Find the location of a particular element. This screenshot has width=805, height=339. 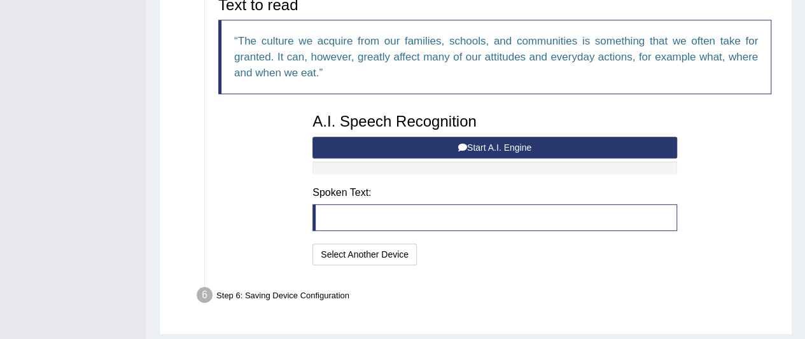

h3: A.I. Speech Recognition is located at coordinates (494, 122).